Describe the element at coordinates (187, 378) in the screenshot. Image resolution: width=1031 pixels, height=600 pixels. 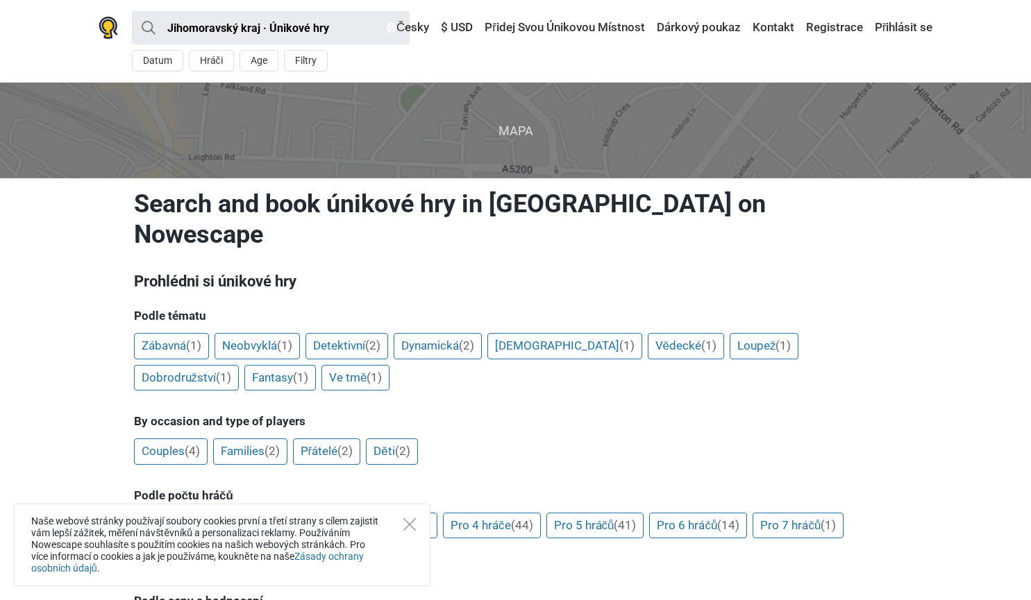
I see `a: Dobrodružství(1)` at that location.